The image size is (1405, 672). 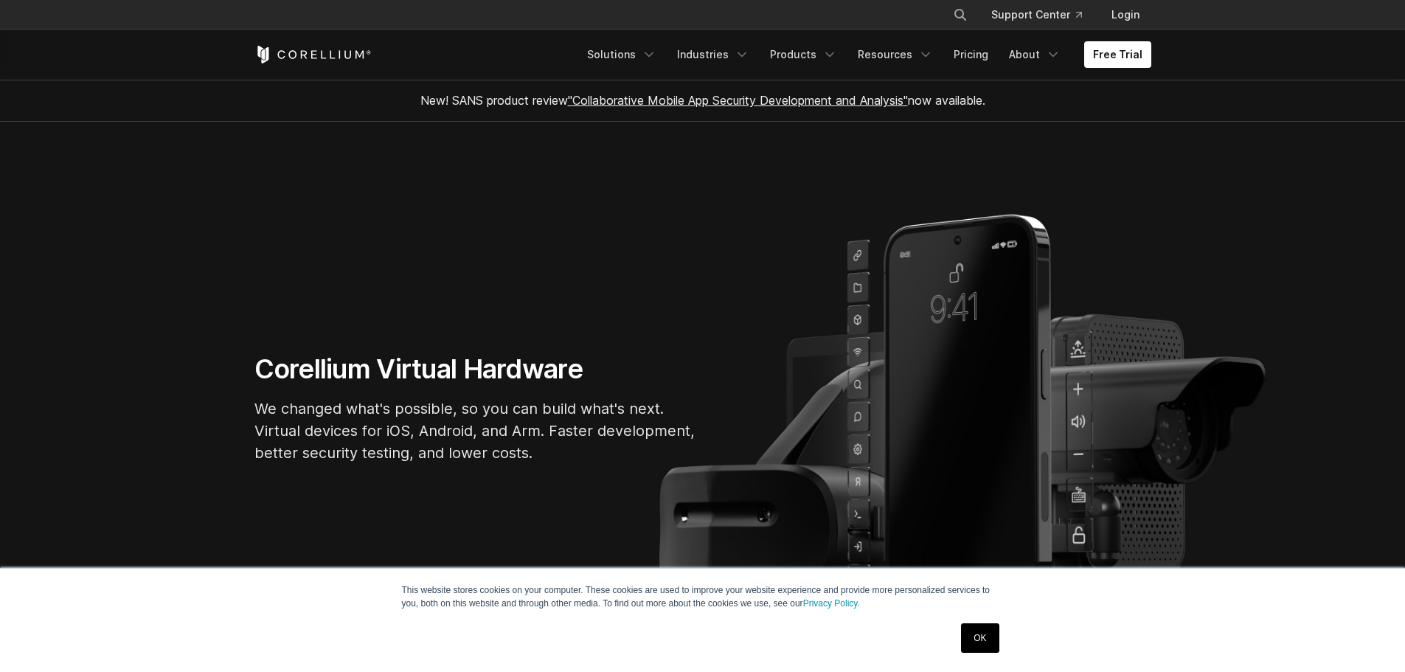 I want to click on a: Industries, so click(x=713, y=55).